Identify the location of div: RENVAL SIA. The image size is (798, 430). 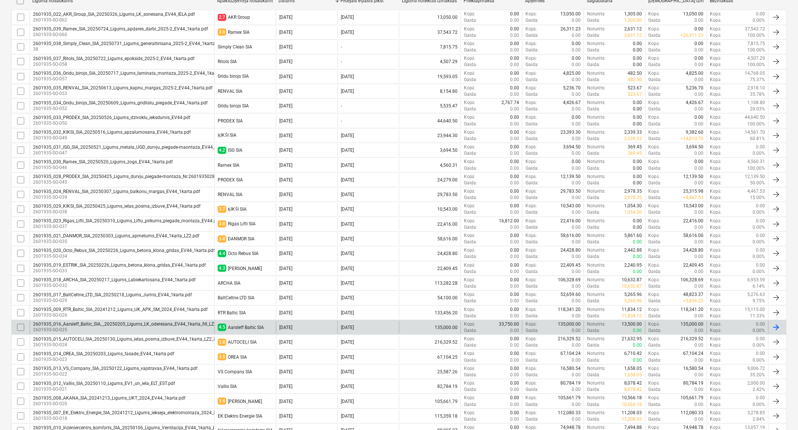
(230, 91).